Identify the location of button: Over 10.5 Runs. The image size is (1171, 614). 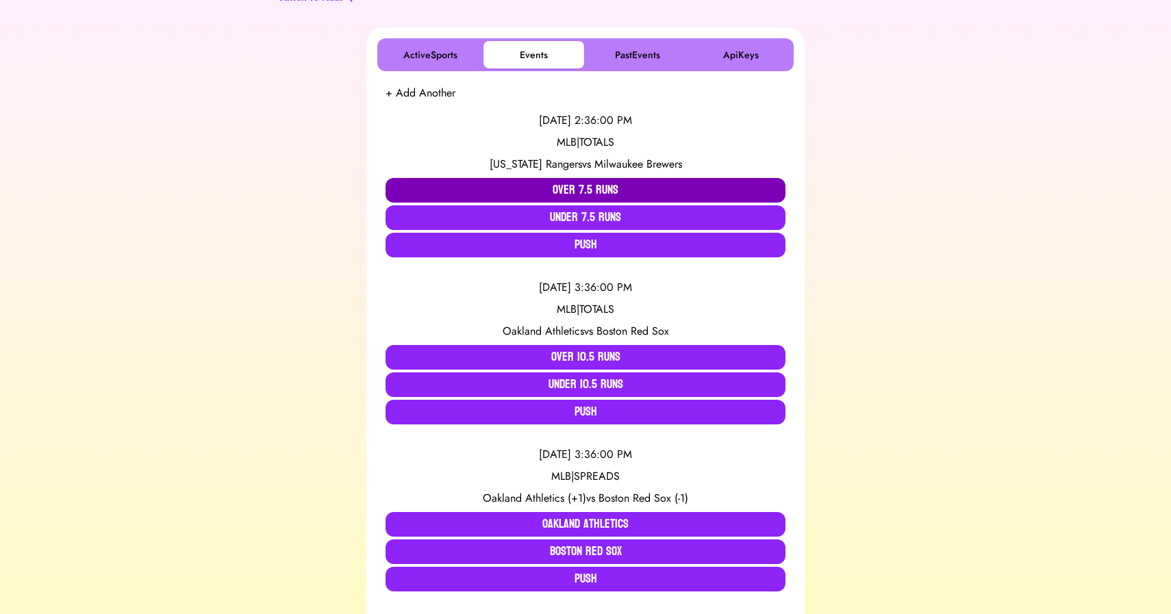
(585, 357).